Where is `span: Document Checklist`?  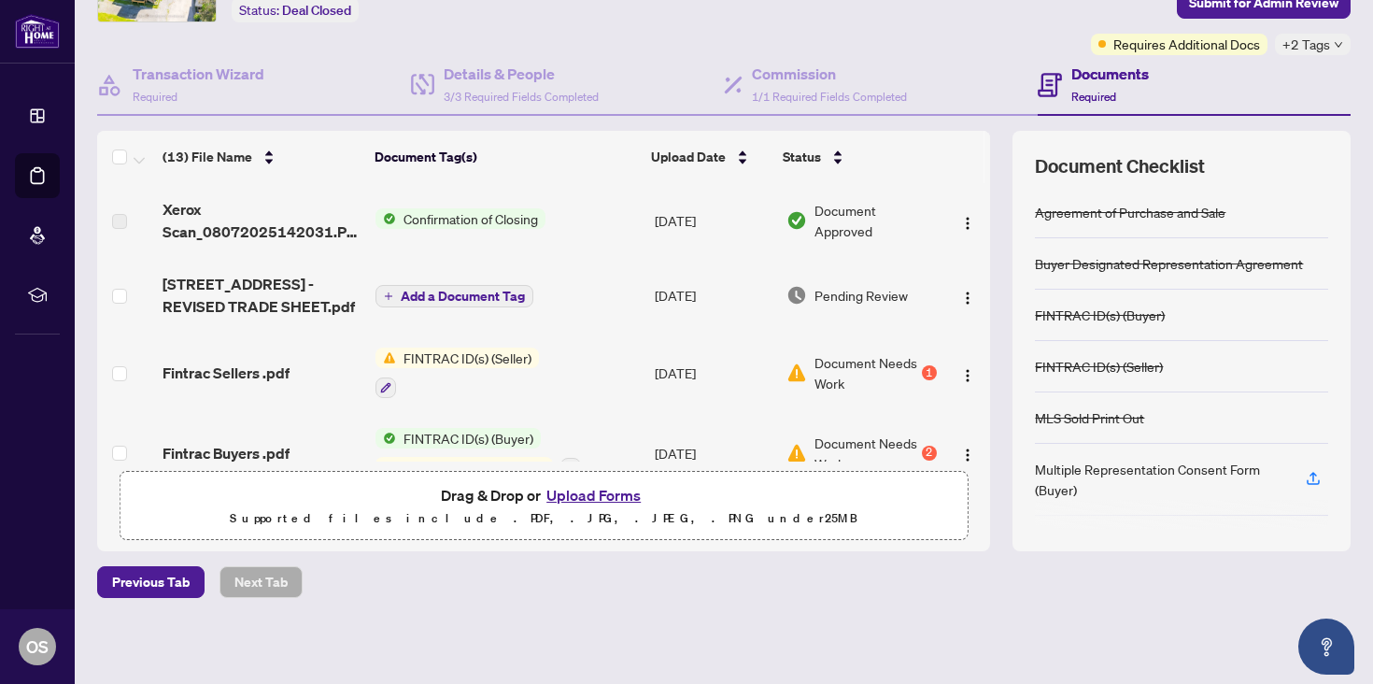 span: Document Checklist is located at coordinates (1120, 166).